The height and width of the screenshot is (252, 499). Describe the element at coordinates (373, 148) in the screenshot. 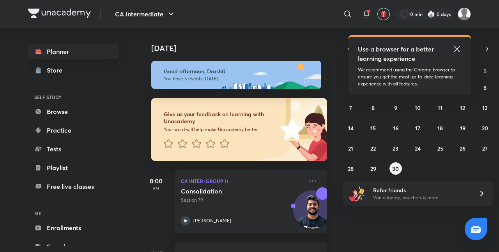

I see `abbr: September 22, 2025` at that location.